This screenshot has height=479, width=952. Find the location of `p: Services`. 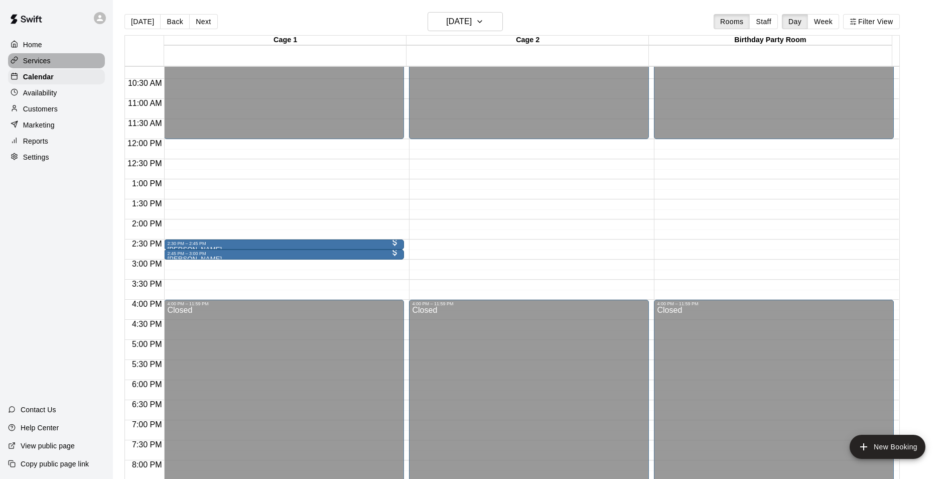

p: Services is located at coordinates (37, 61).